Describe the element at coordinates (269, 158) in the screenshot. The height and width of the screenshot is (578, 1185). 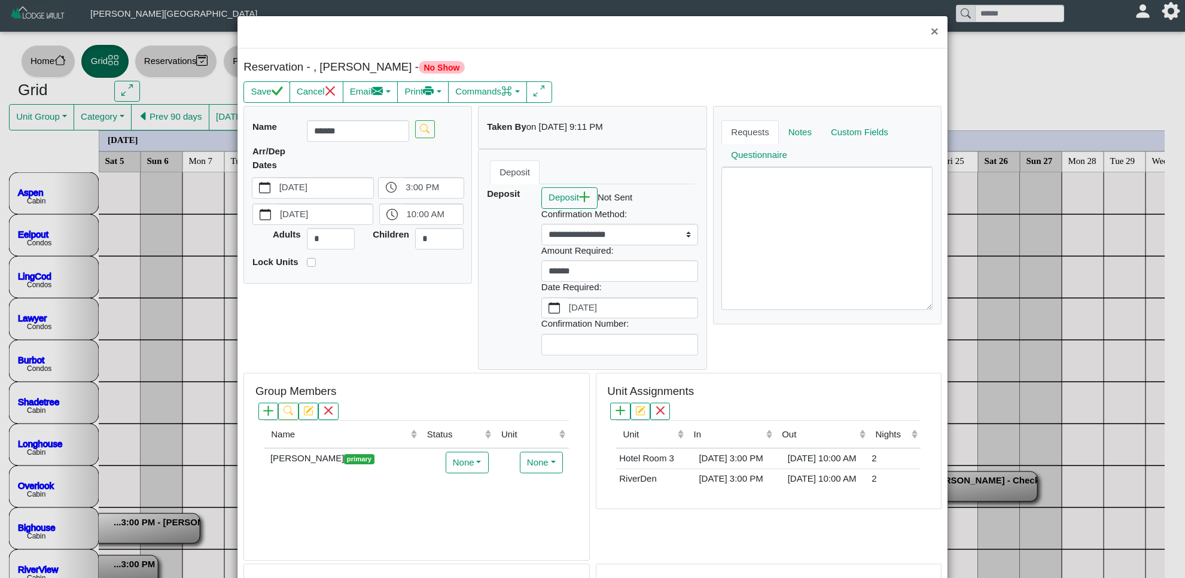
I see `b: Arr/Dep Dates` at that location.